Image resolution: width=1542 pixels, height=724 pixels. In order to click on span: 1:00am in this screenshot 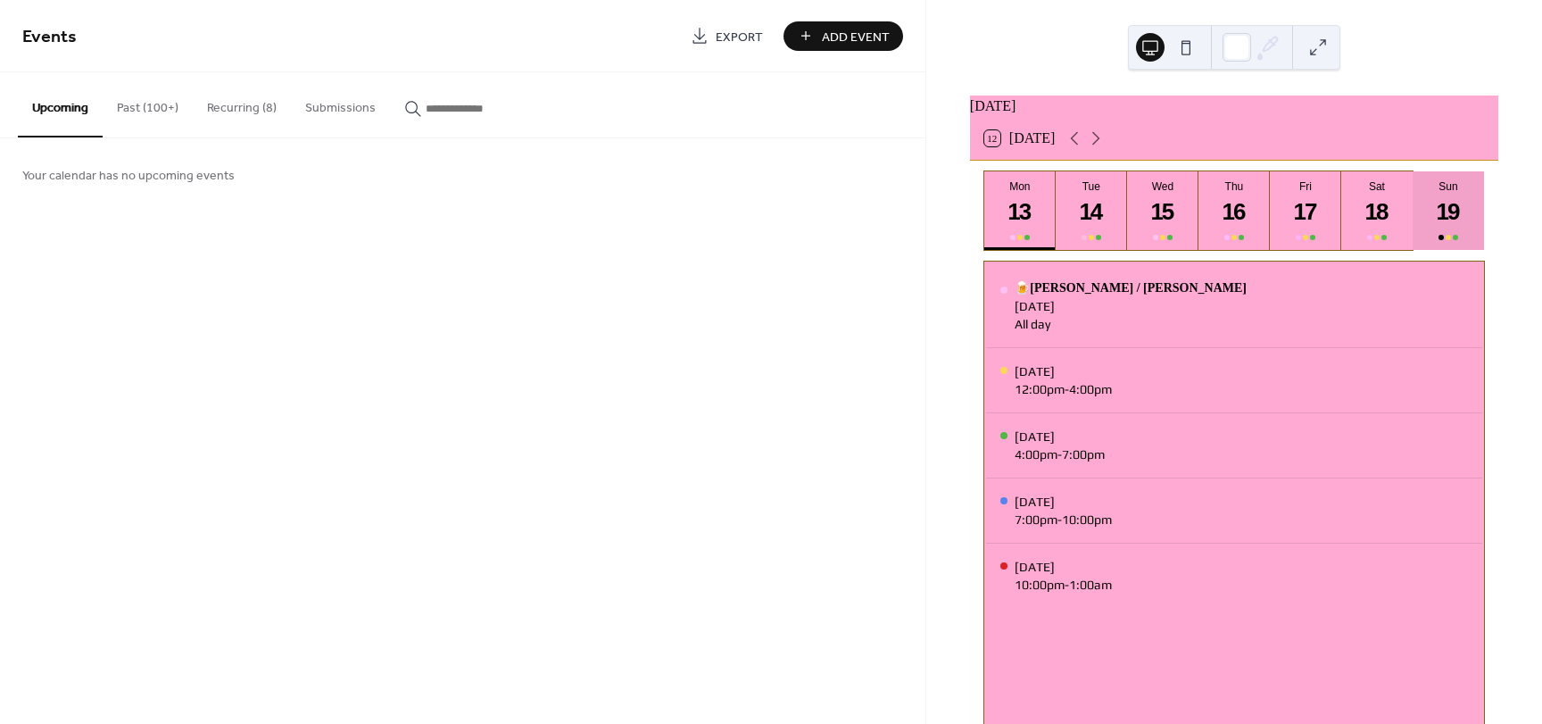, I will do `click(1090, 584)`.